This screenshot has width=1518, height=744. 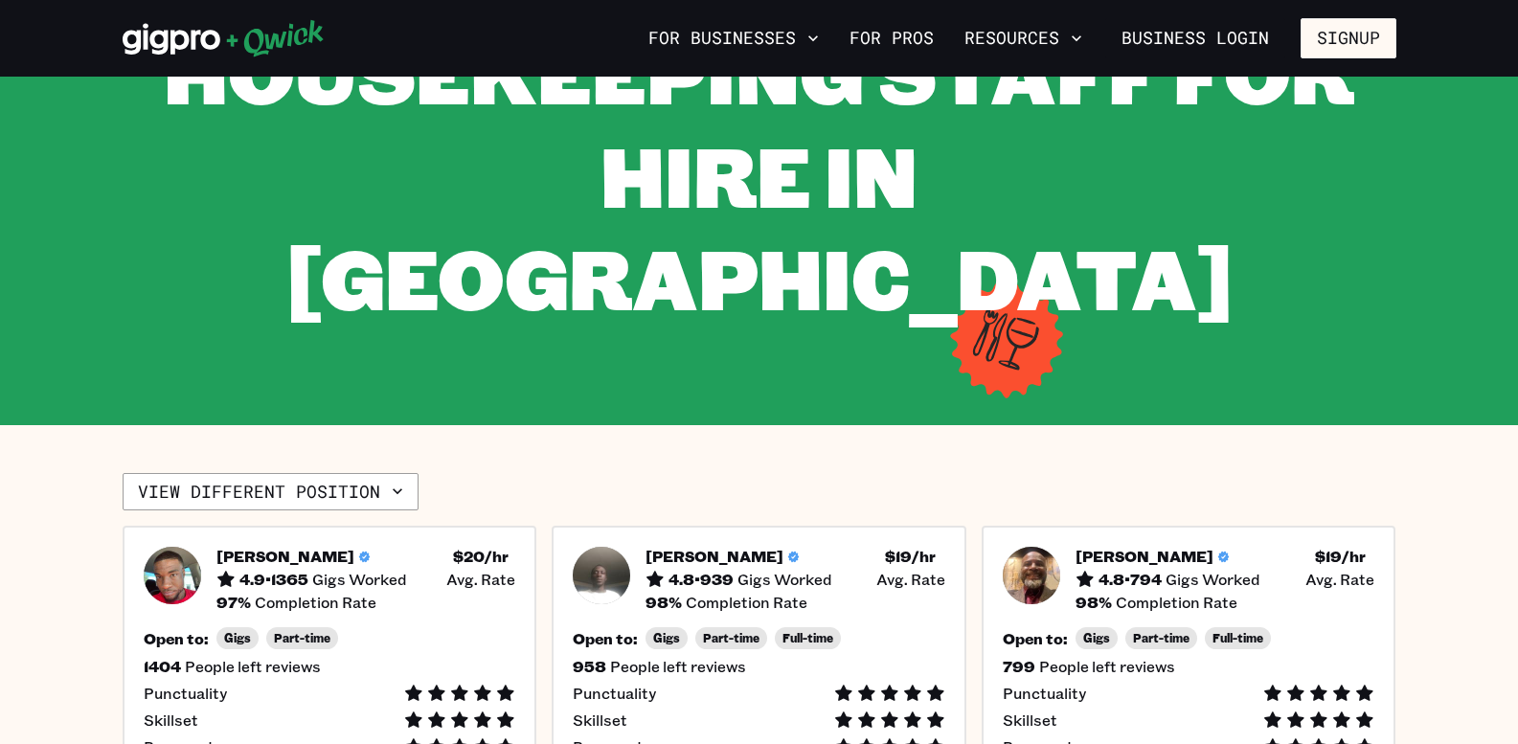 I want to click on button: Signup, so click(x=1349, y=38).